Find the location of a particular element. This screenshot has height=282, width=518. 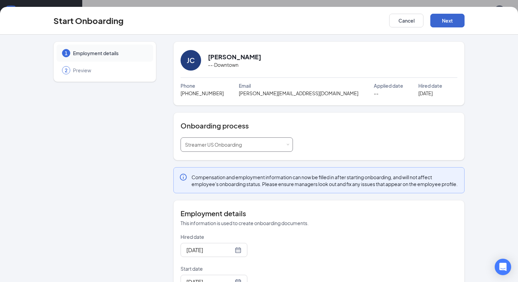

div: [object Object] is located at coordinates (216, 145).